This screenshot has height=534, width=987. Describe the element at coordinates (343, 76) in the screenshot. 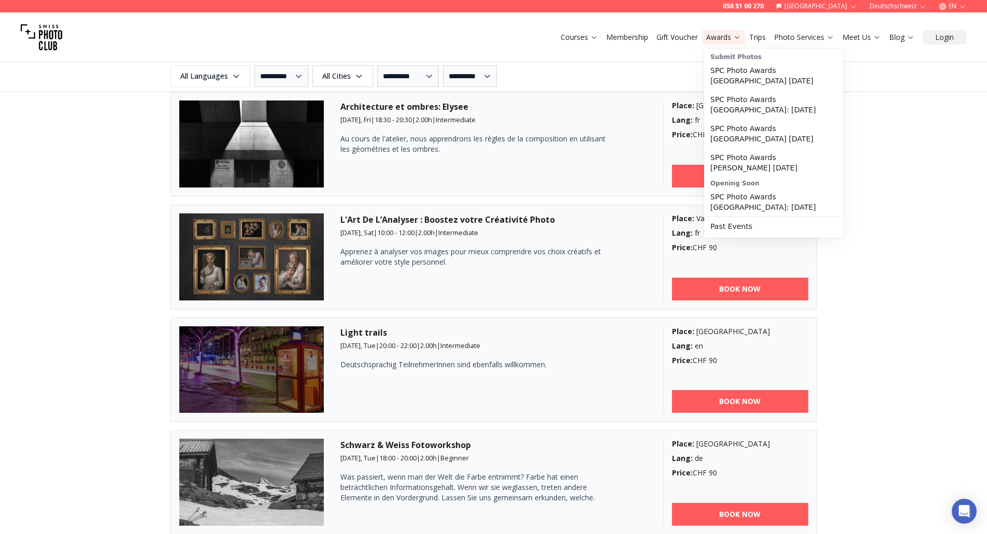

I see `span: All Cities` at that location.